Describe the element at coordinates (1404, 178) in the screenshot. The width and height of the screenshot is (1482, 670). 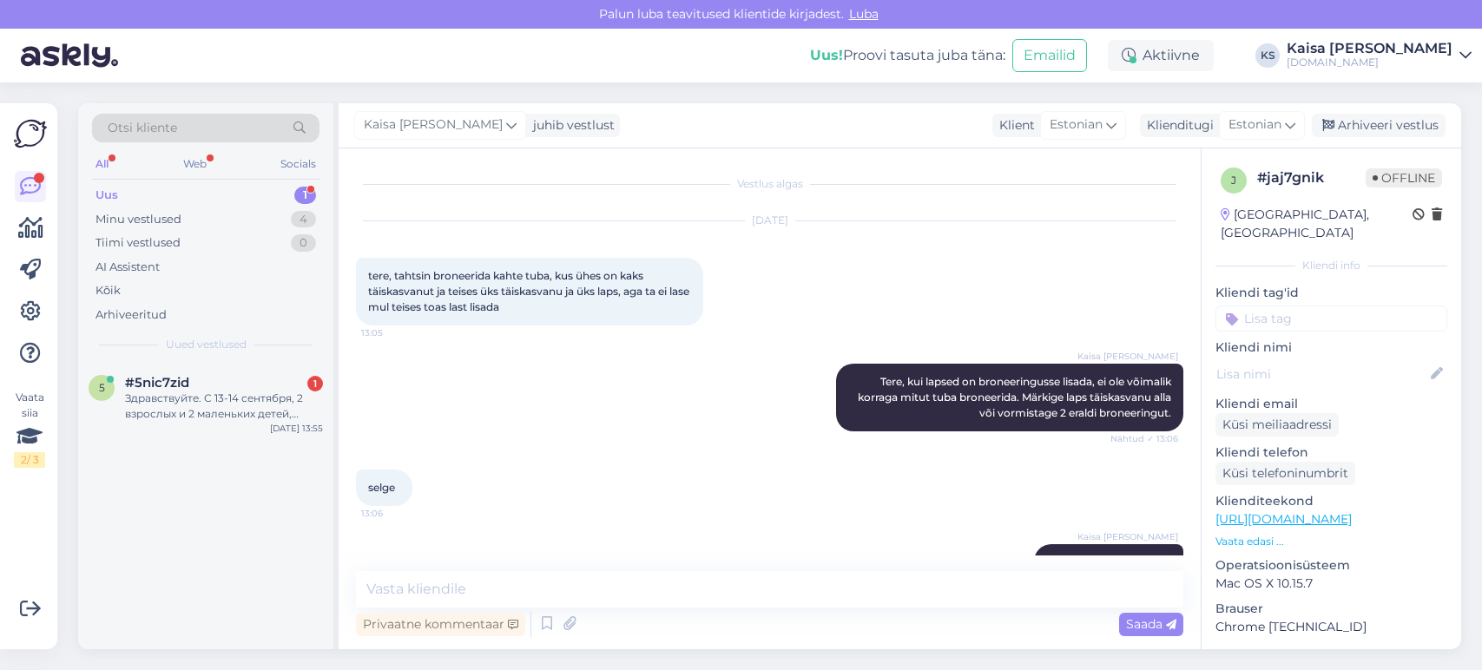
I see `span: Offline` at that location.